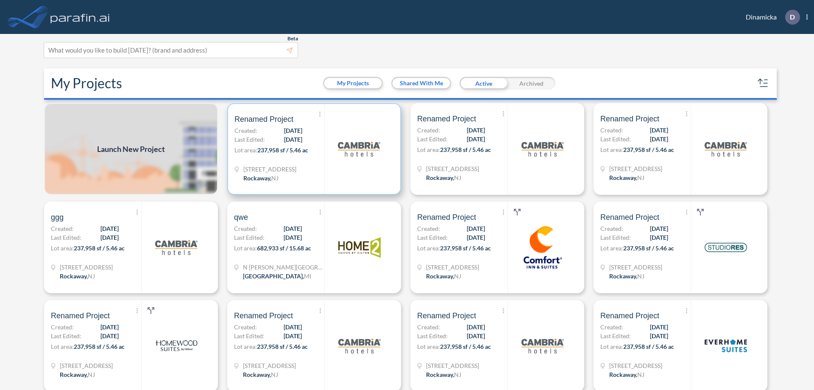  I want to click on h2: My Projects, so click(87, 83).